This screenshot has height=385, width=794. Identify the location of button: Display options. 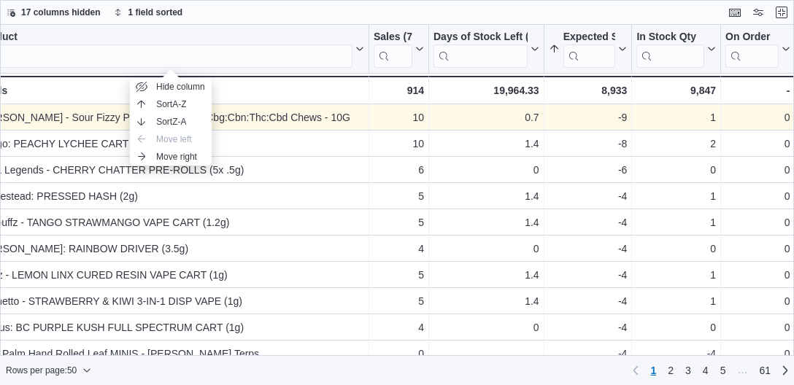
(758, 12).